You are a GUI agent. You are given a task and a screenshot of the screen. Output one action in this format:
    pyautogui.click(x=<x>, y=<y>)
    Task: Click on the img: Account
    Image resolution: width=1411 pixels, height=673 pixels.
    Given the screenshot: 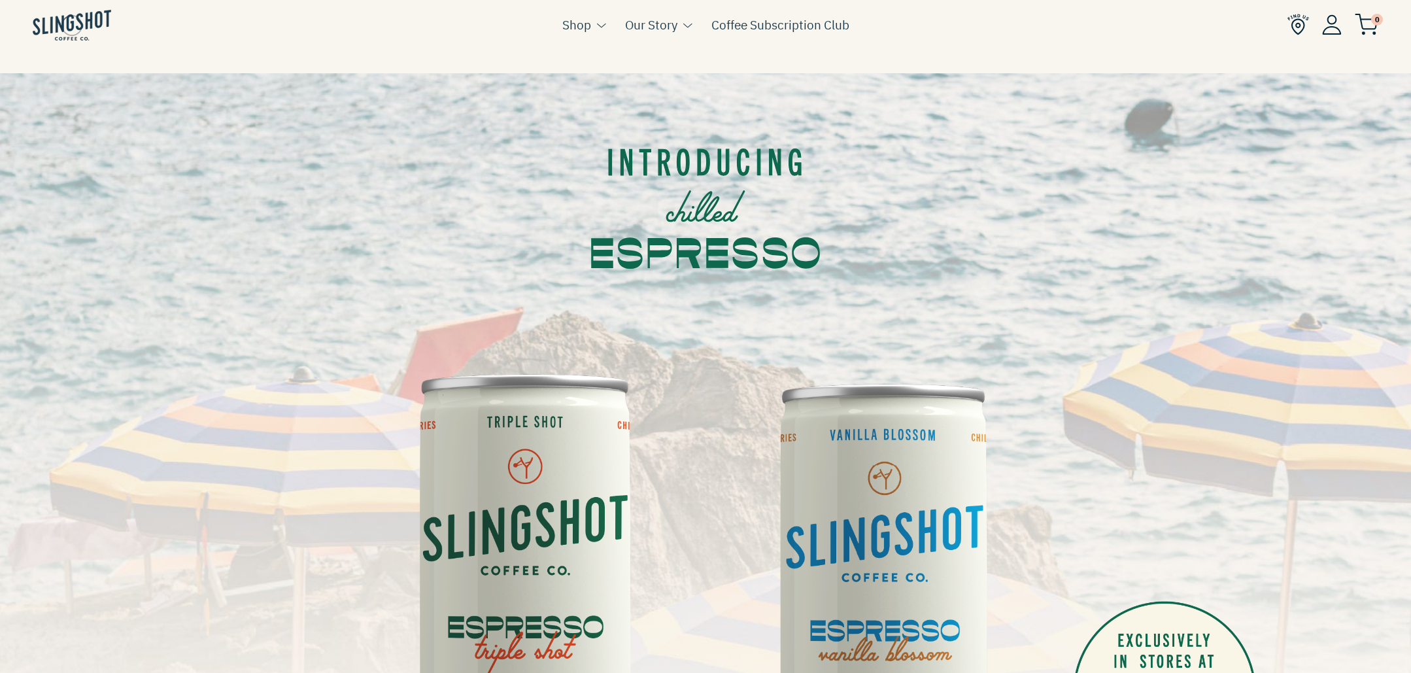 What is the action you would take?
    pyautogui.click(x=1332, y=24)
    